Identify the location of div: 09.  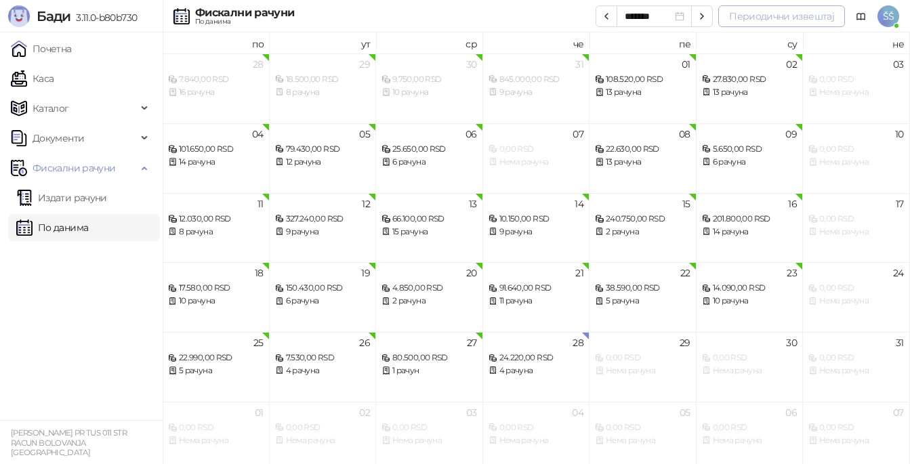
(791, 134).